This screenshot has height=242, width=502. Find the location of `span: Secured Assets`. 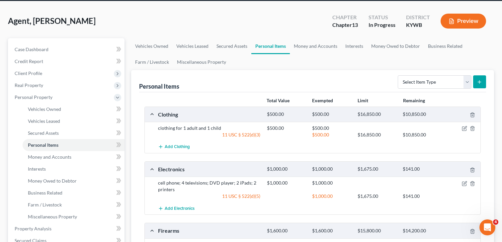

span: Secured Assets is located at coordinates (43, 133).